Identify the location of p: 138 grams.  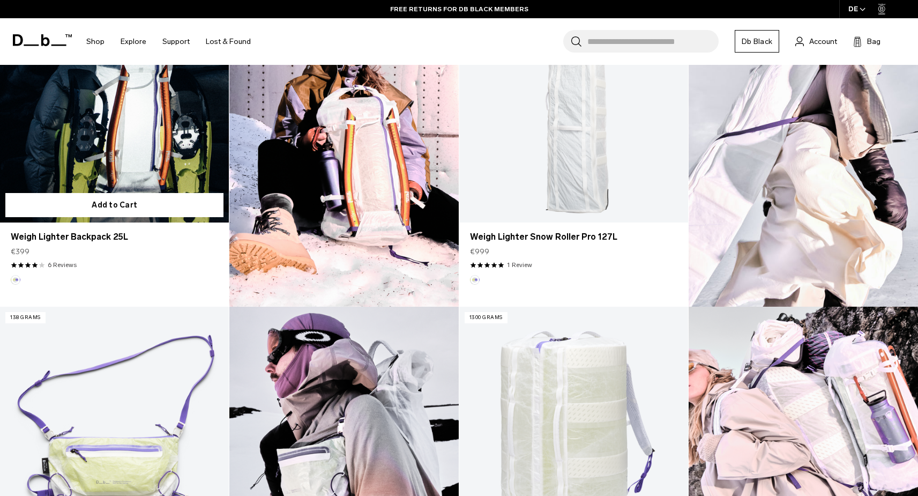
(25, 317).